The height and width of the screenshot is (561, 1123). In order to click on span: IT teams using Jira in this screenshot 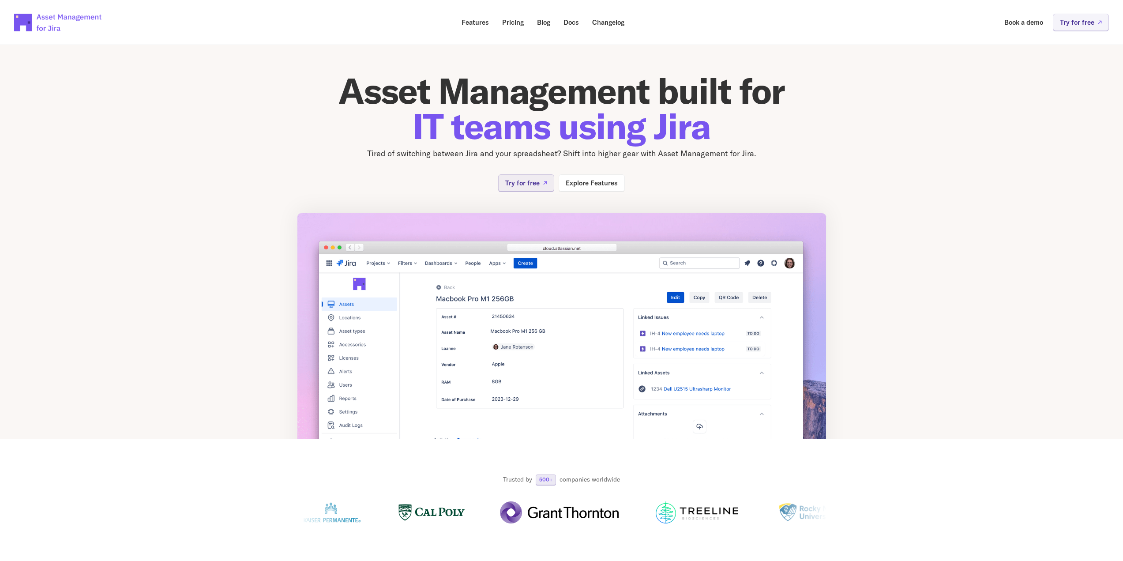, I will do `click(561, 126)`.